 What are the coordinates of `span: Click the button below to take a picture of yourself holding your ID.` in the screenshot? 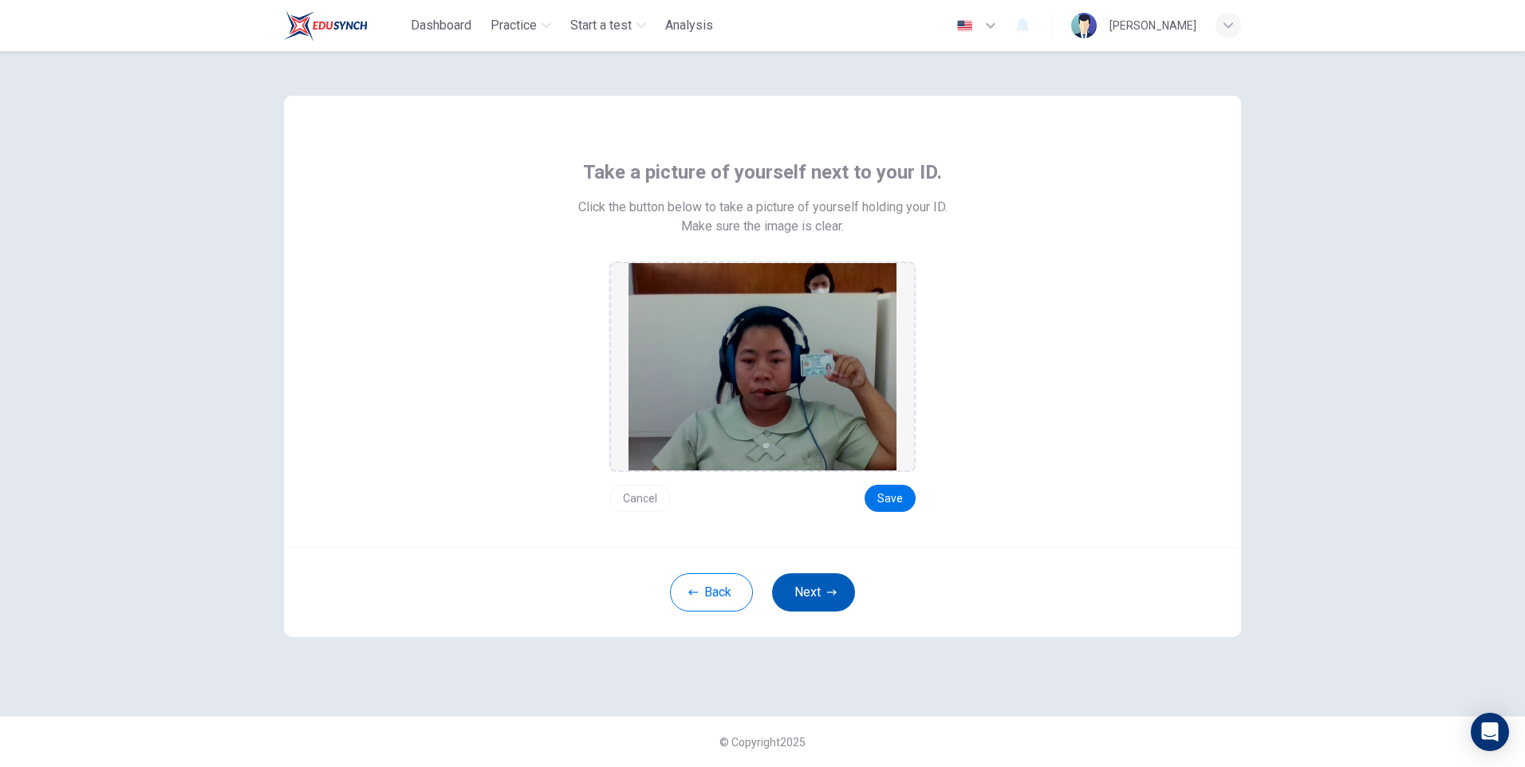 It's located at (763, 207).